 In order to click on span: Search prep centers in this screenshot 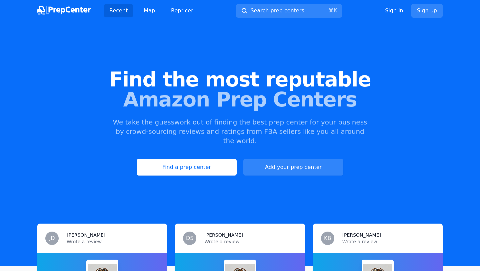, I will do `click(277, 11)`.